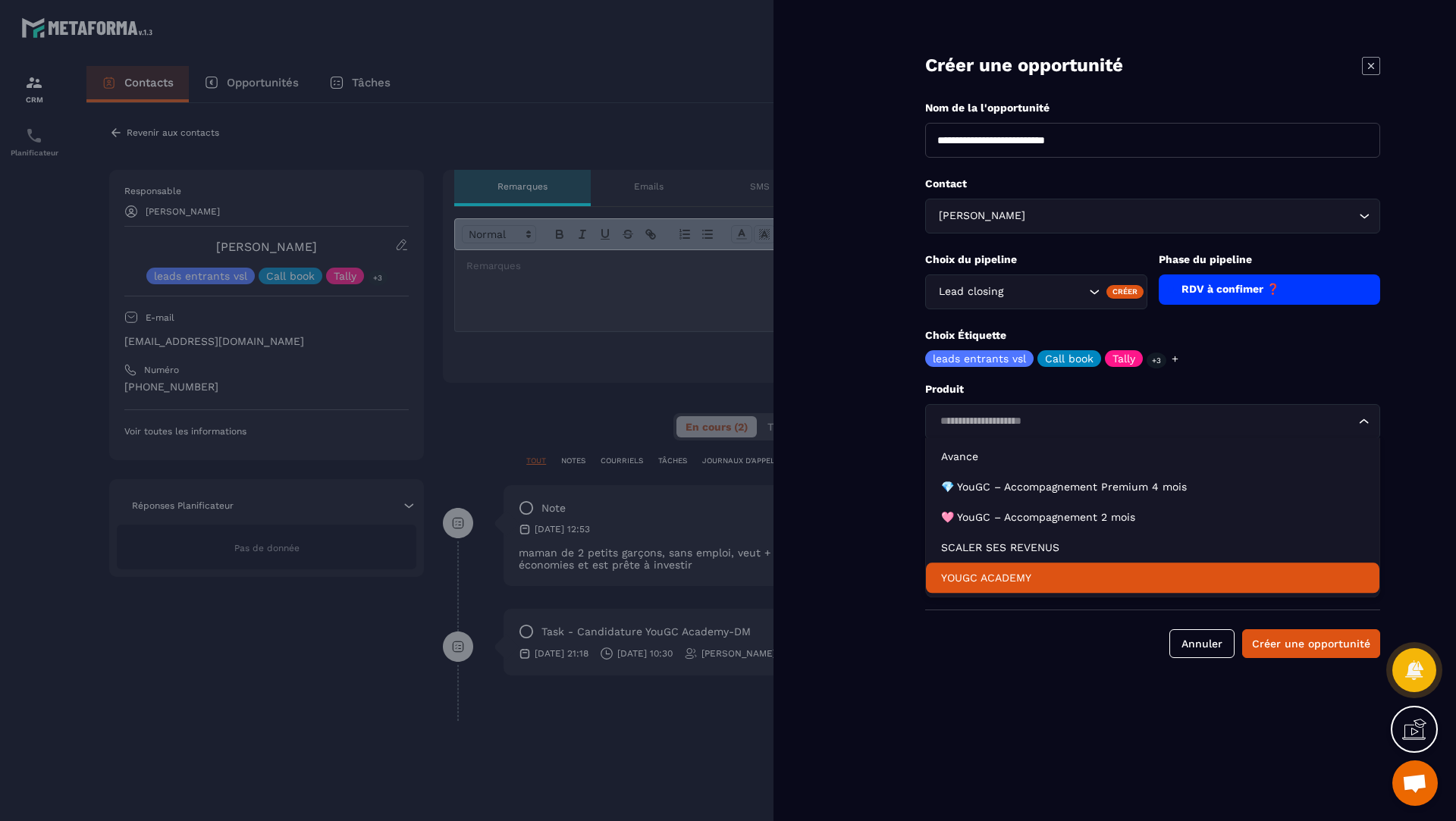 The width and height of the screenshot is (1456, 821). I want to click on button: Créer une opportunité, so click(1311, 644).